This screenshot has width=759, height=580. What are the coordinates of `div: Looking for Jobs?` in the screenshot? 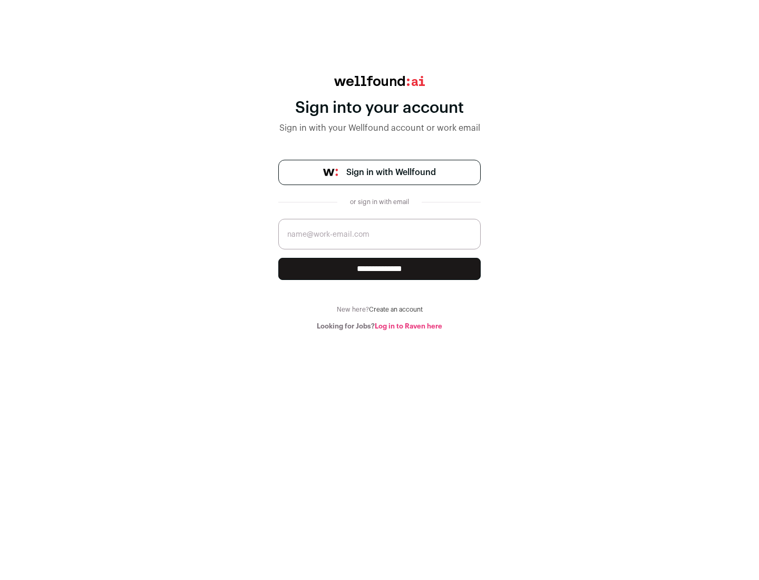 It's located at (380, 326).